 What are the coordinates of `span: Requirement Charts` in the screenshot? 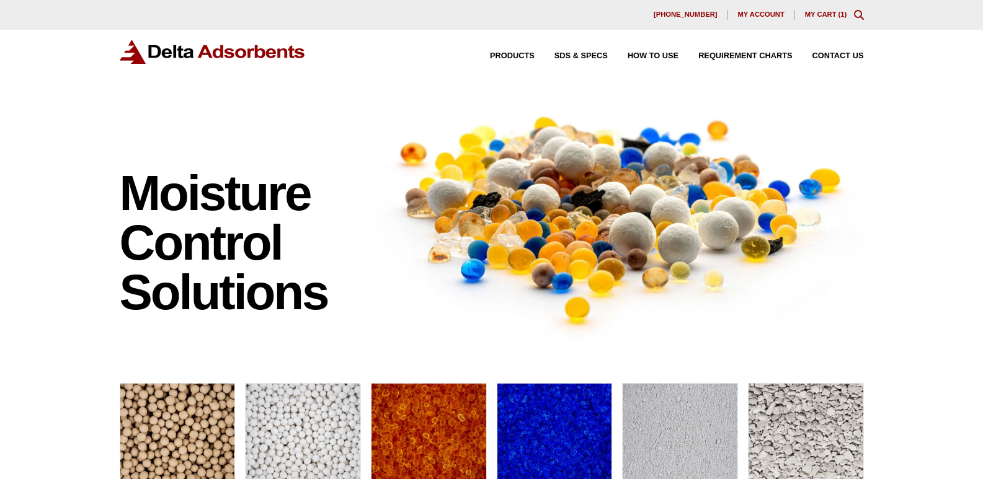 It's located at (744, 56).